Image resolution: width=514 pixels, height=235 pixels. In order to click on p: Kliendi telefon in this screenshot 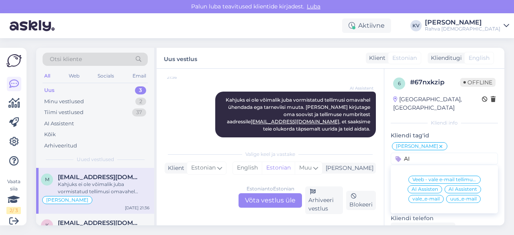, I will do `click(444, 218)`.